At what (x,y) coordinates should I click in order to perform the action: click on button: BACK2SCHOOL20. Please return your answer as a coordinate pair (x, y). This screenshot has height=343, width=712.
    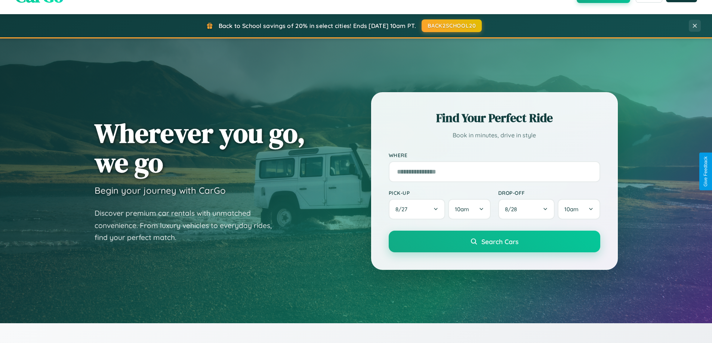
    Looking at the image, I should click on (451, 26).